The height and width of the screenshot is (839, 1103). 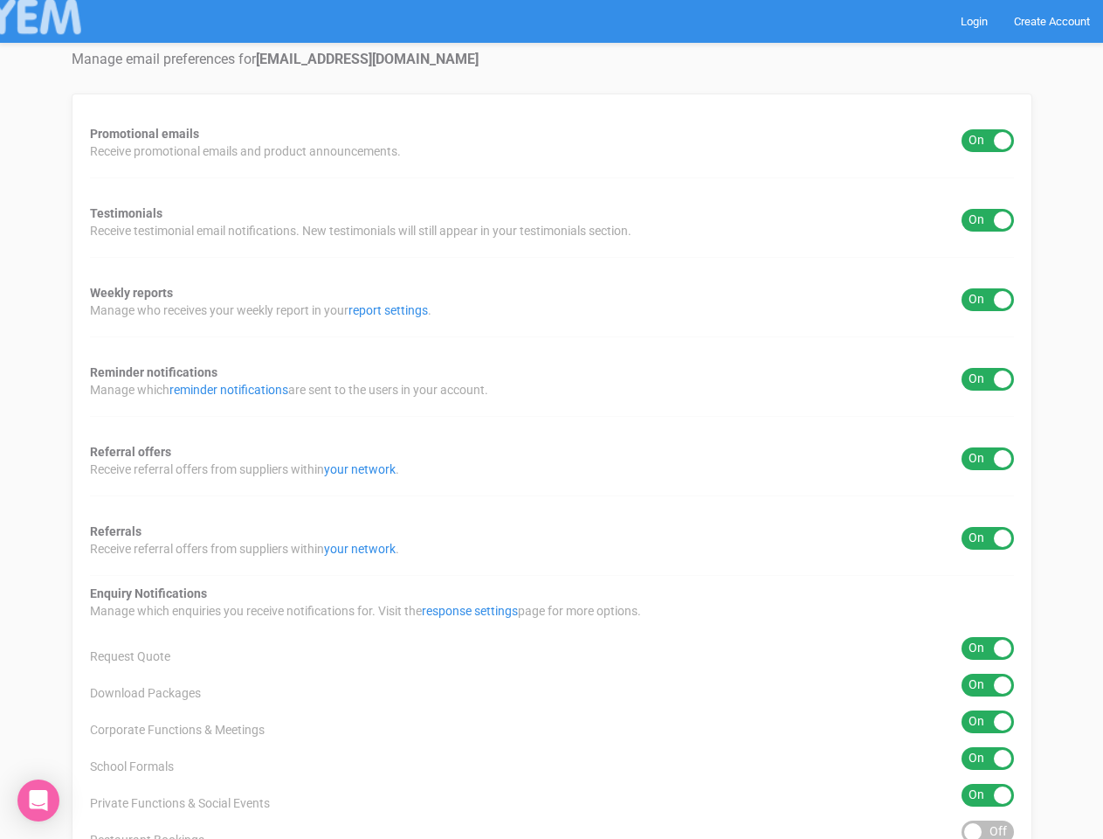 What do you see at coordinates (126, 213) in the screenshot?
I see `strong: Testimonials` at bounding box center [126, 213].